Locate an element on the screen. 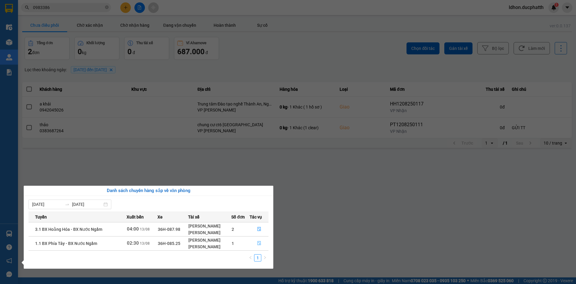 This screenshot has height=284, width=576. li: 1 is located at coordinates (258, 257).